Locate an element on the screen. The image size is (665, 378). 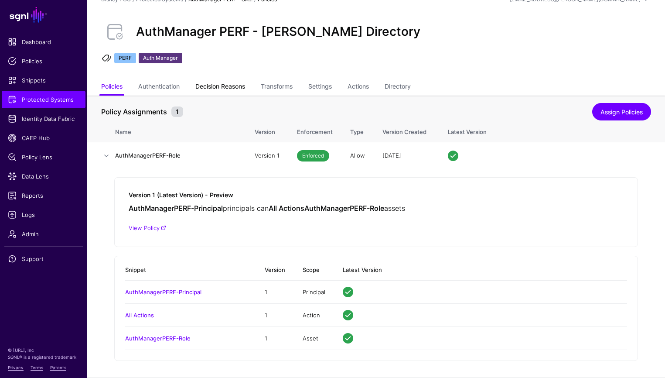
a: Snippets is located at coordinates (44, 80).